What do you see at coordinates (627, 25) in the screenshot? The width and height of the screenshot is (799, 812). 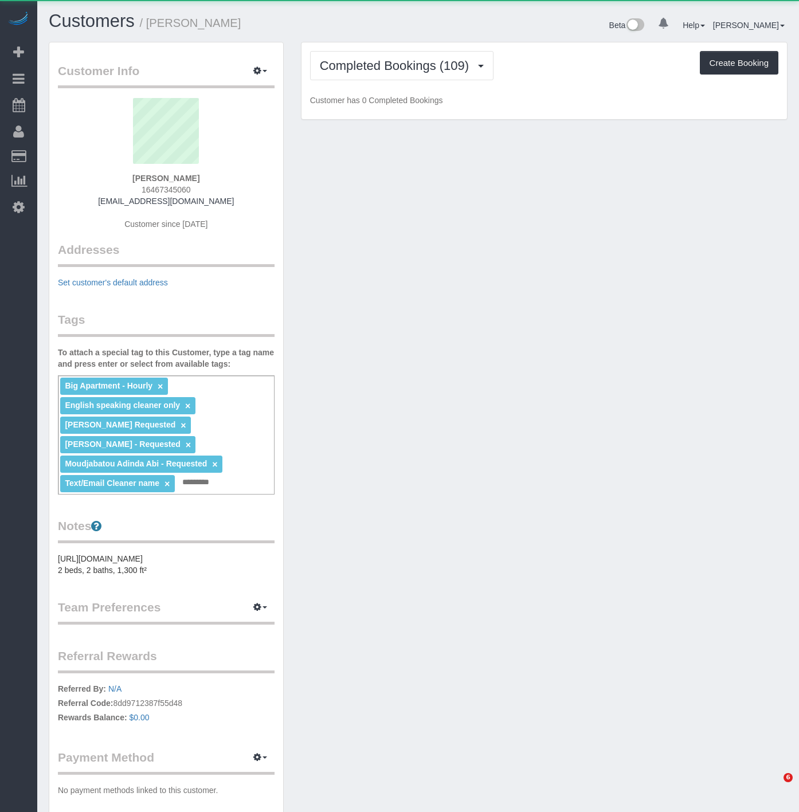 I see `a: Beta` at bounding box center [627, 25].